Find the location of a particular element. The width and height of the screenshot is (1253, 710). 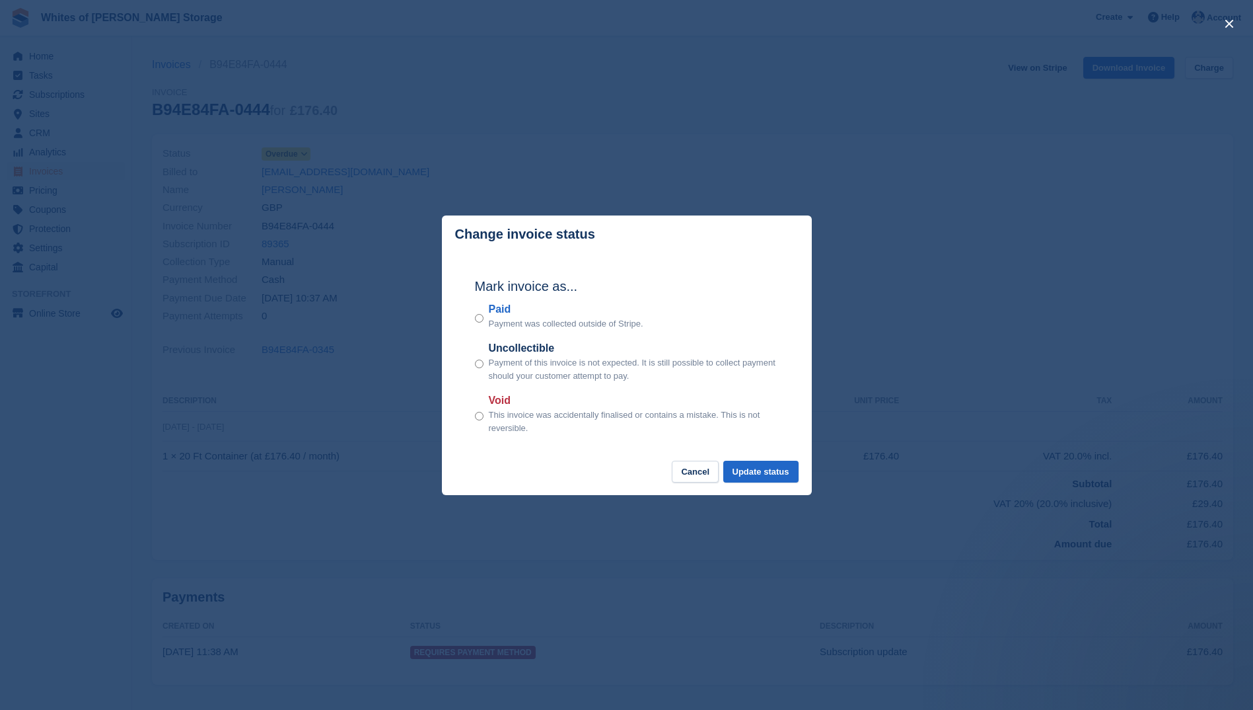

p: Change invoice status is located at coordinates (525, 234).